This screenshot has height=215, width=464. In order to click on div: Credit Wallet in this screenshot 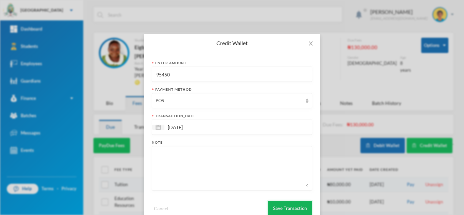, I will do `click(232, 43)`.